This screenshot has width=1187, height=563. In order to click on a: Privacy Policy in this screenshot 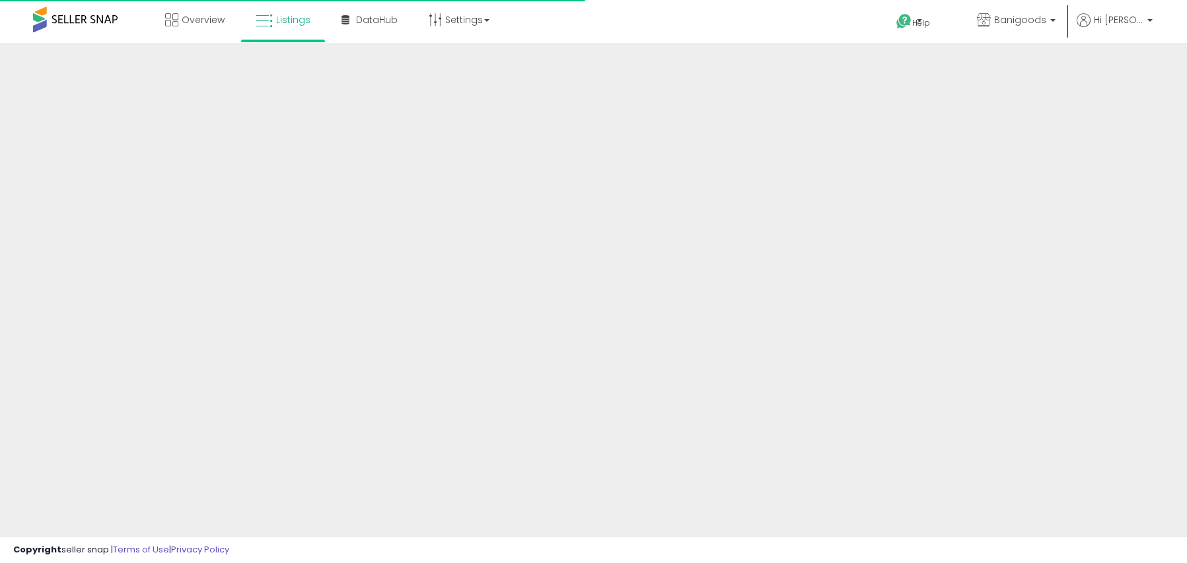, I will do `click(200, 550)`.